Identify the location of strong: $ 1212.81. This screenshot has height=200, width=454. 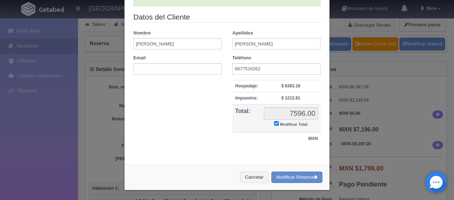
(291, 98).